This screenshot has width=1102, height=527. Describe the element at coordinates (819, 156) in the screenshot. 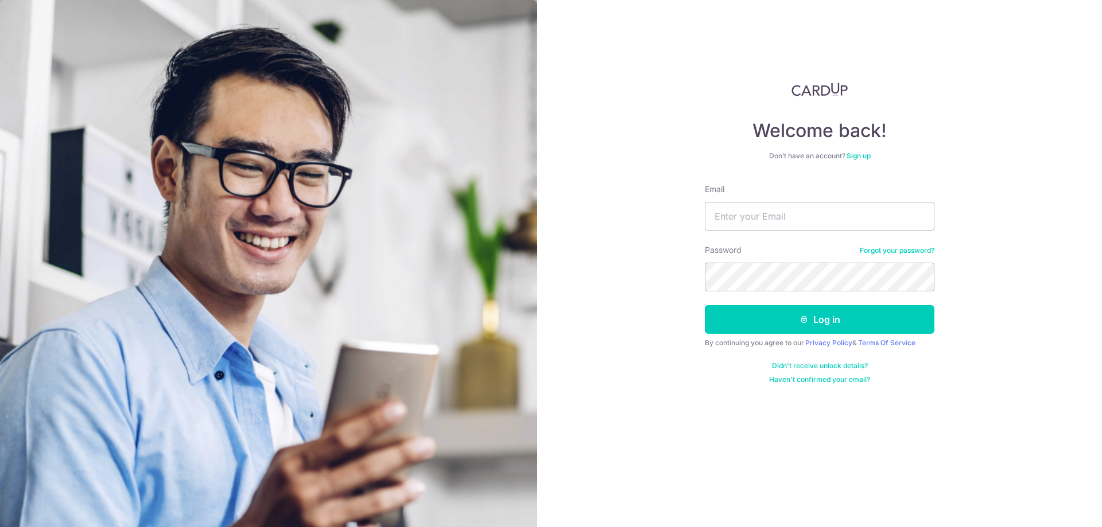

I see `div: Don’t have an account?` at that location.